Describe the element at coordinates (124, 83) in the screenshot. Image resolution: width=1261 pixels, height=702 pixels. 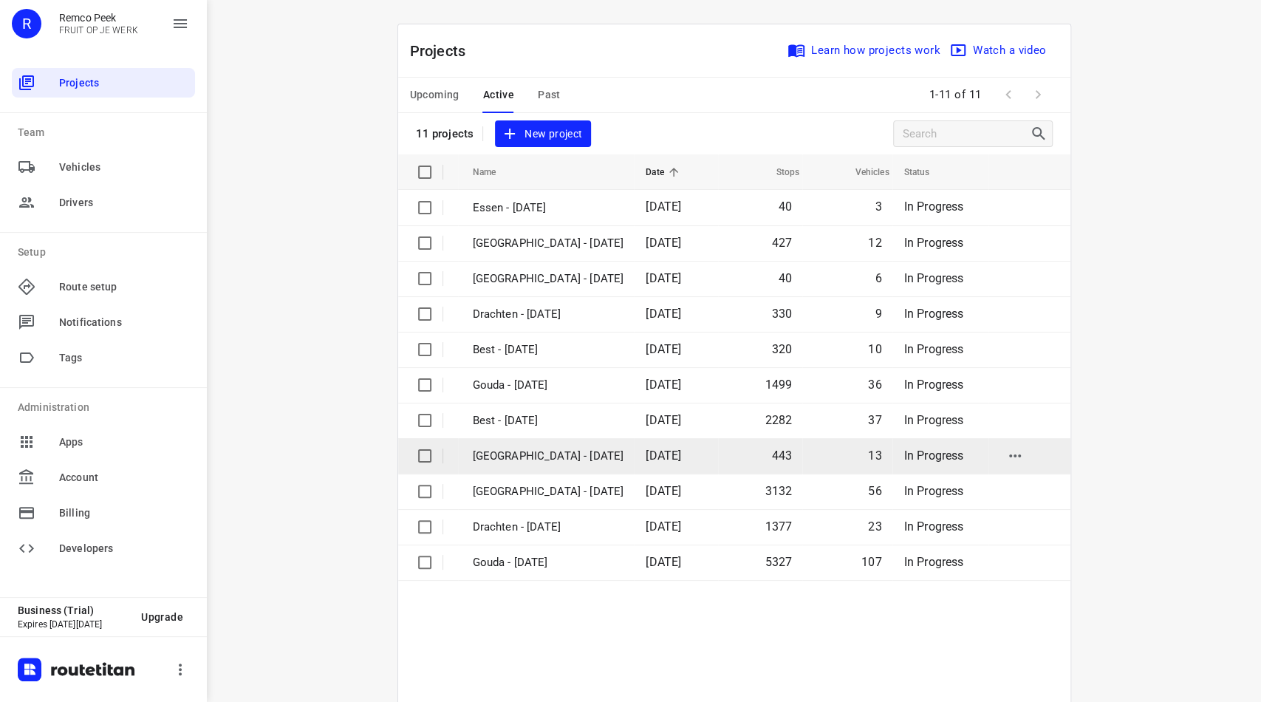
I see `span: Projects` at that location.